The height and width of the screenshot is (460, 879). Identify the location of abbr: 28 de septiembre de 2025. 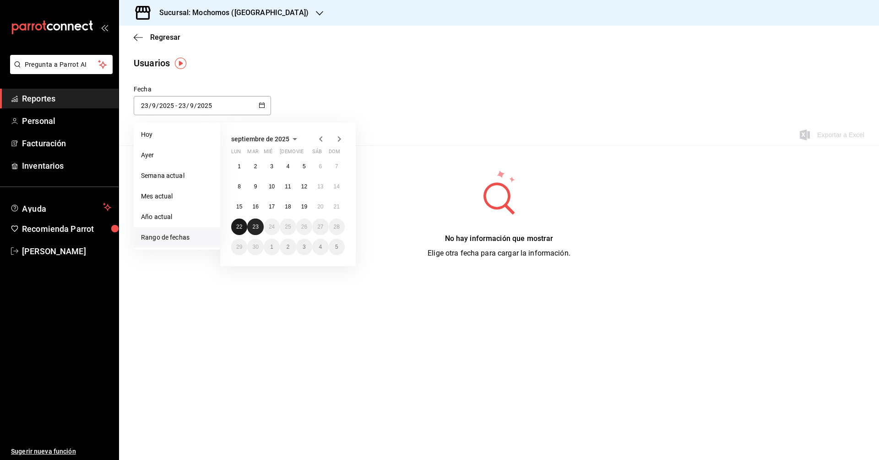
(336, 227).